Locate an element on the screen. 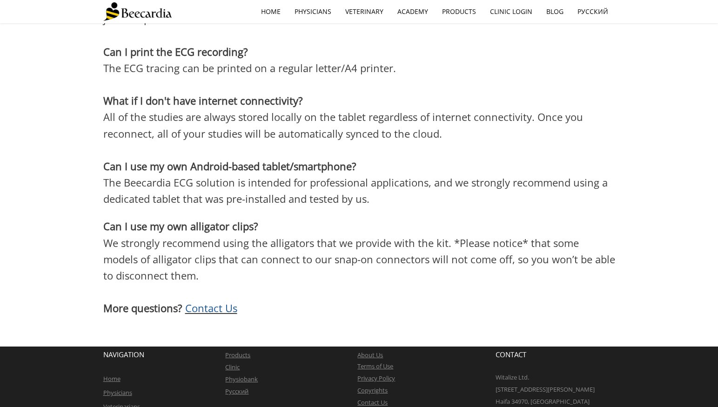 This screenshot has height=407, width=718. span: What if I don't have internet connectivity? is located at coordinates (203, 100).